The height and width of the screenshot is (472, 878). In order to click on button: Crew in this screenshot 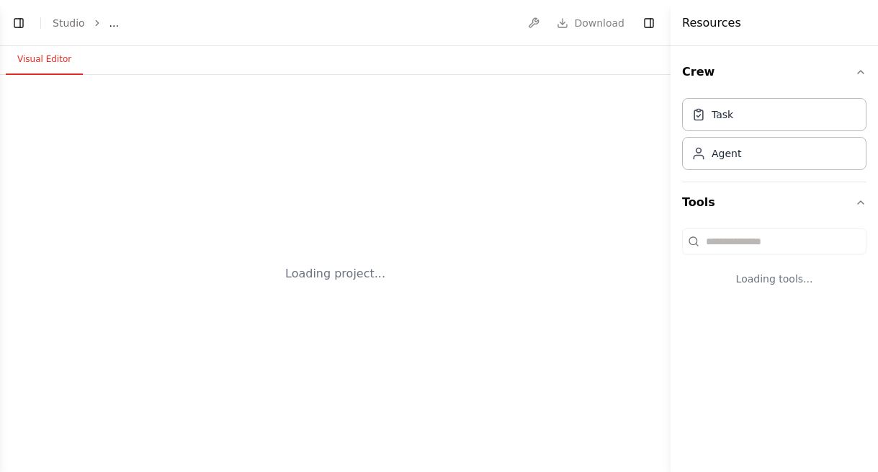, I will do `click(774, 72)`.